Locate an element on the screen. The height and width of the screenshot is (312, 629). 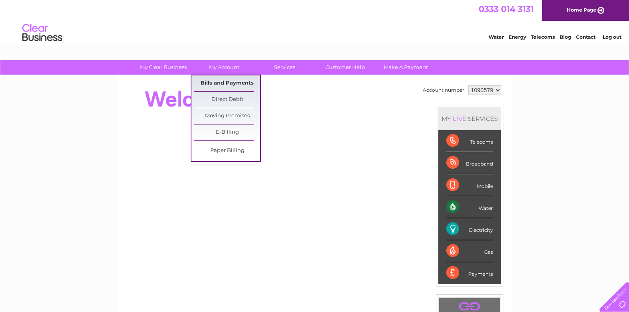
a: Water is located at coordinates (496, 37).